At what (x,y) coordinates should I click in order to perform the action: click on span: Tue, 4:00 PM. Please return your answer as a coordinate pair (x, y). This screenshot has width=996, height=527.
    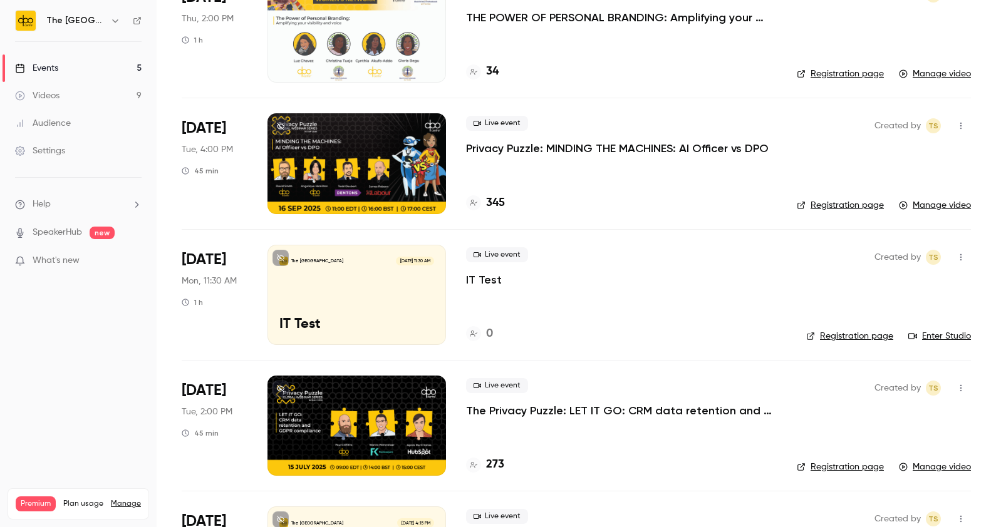
    Looking at the image, I should click on (207, 150).